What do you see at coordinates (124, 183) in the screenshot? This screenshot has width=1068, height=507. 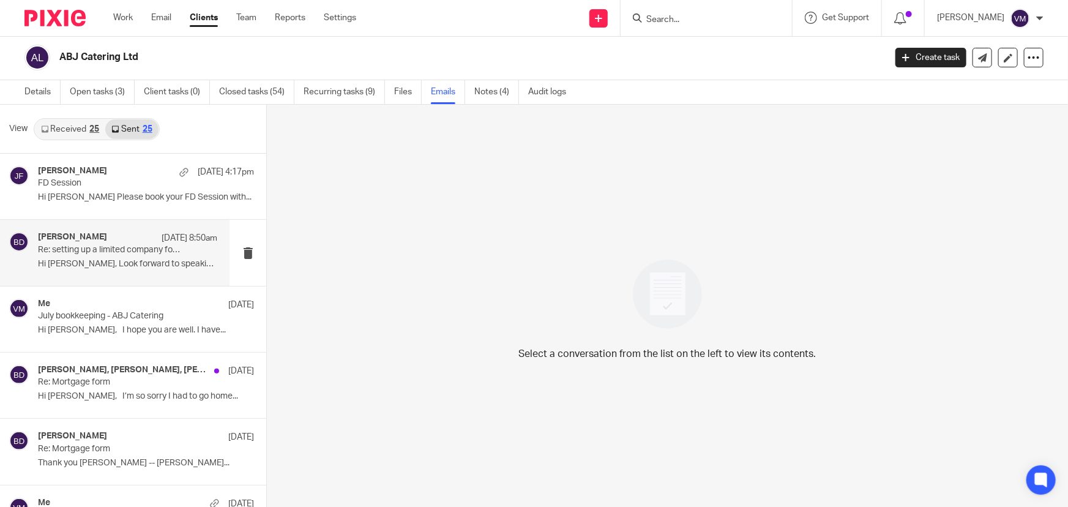 I see `p: FD Session` at bounding box center [124, 183].